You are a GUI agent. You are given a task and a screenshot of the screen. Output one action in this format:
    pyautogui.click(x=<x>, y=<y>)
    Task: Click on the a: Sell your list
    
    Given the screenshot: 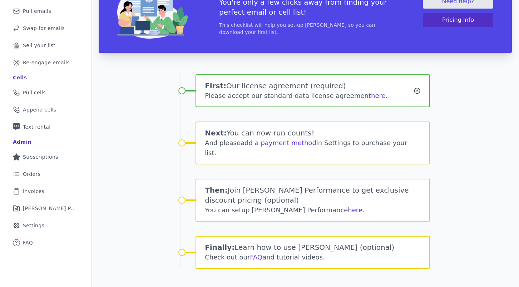 What is the action you would take?
    pyautogui.click(x=45, y=45)
    